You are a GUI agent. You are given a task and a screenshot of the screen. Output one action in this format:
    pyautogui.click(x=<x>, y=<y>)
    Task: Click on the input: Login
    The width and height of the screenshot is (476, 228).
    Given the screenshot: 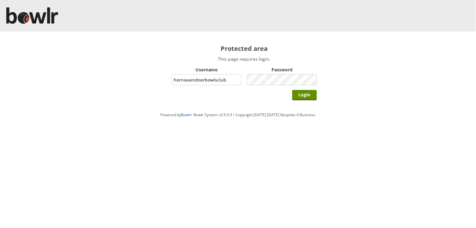 What is the action you would take?
    pyautogui.click(x=305, y=95)
    